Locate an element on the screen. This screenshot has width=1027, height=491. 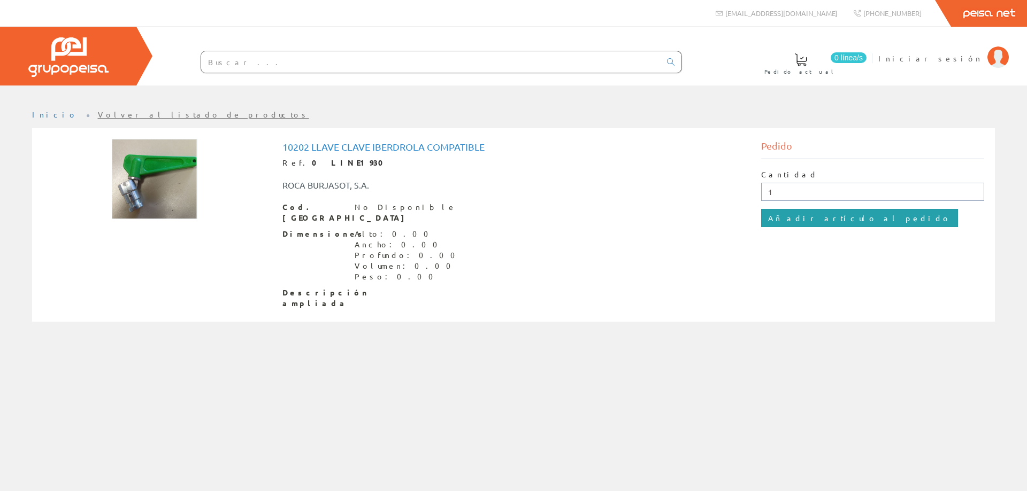
span: 0 línea/s is located at coordinates (848, 58).